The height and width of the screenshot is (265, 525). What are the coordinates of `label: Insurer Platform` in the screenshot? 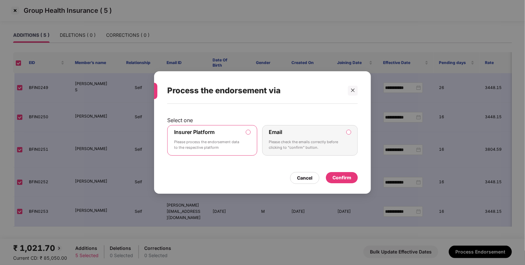 It's located at (194, 132).